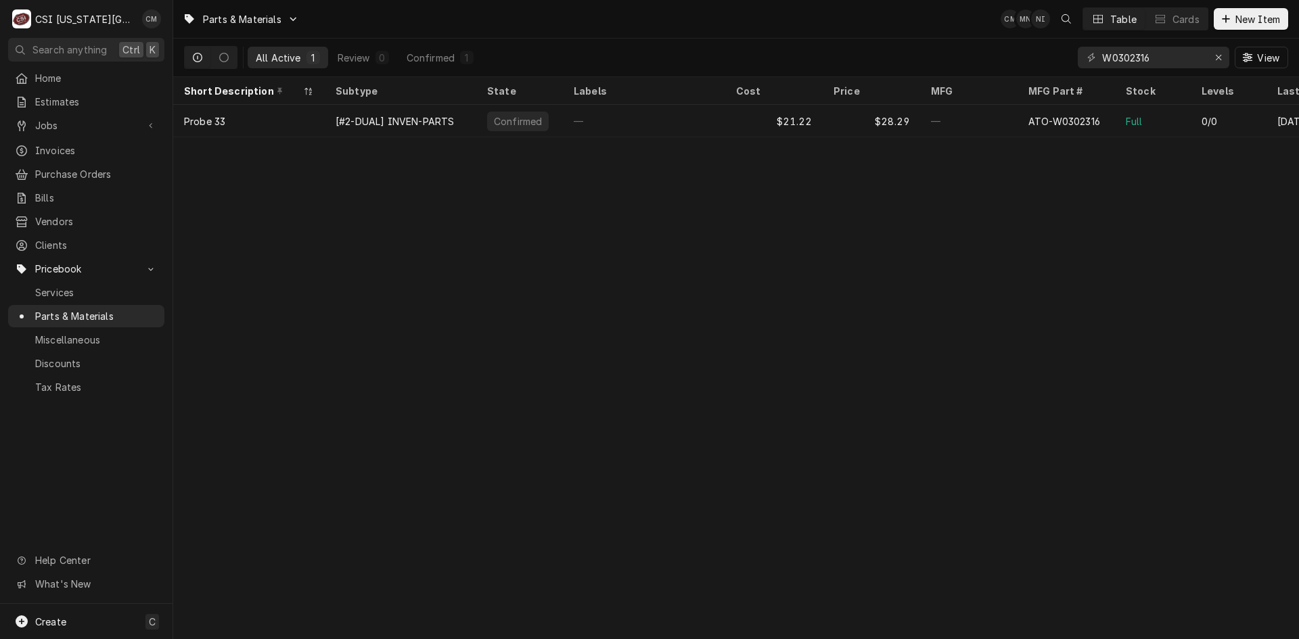  I want to click on a: Estimates, so click(86, 102).